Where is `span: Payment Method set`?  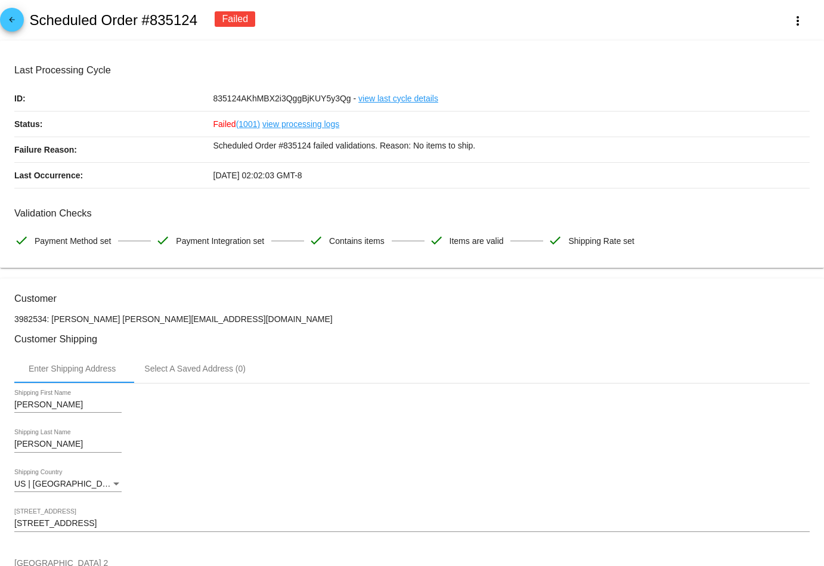 span: Payment Method set is located at coordinates (73, 241).